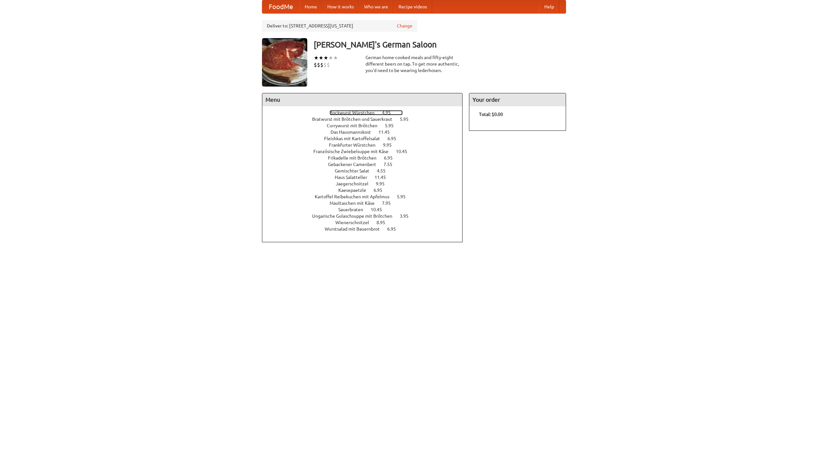 Image resolution: width=828 pixels, height=457 pixels. Describe the element at coordinates (491, 114) in the screenshot. I see `b: Total: $0.00` at that location.